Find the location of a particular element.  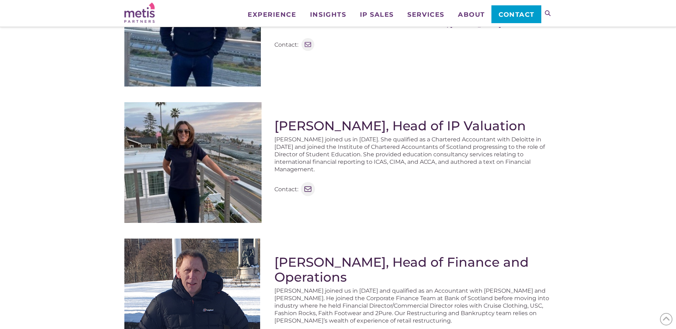

span: About is located at coordinates (471, 15).